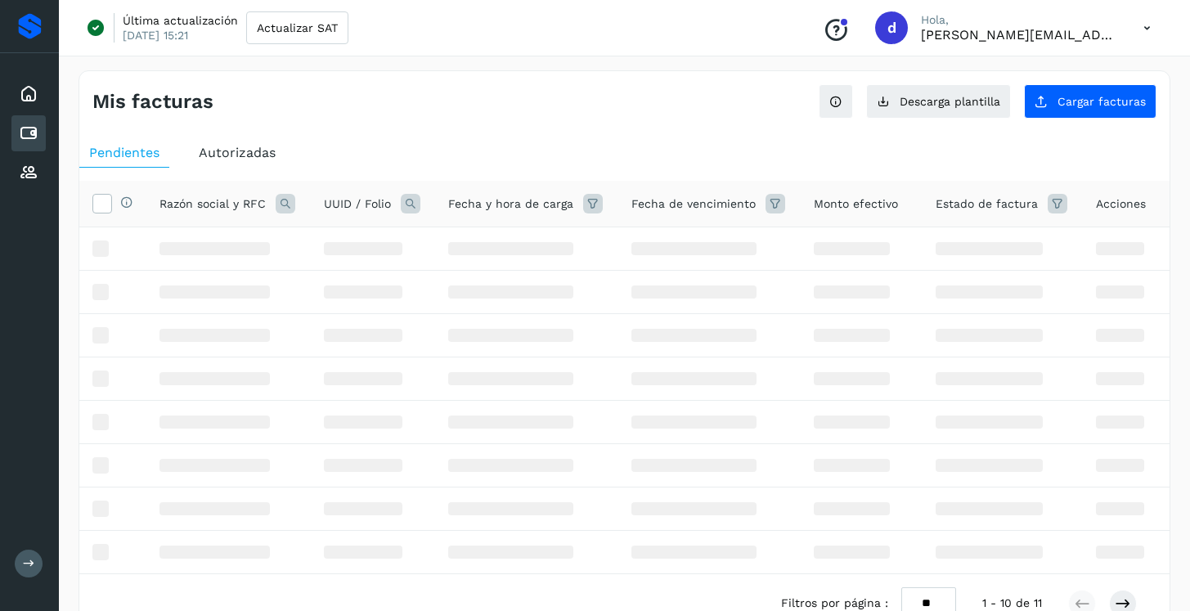  I want to click on span: Descarga plantilla, so click(949, 101).